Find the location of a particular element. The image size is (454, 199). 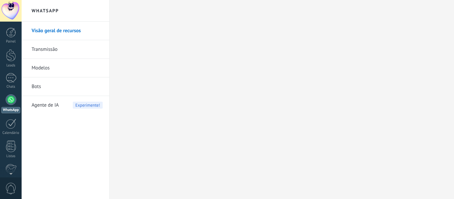

li: Modelos is located at coordinates (65, 68).